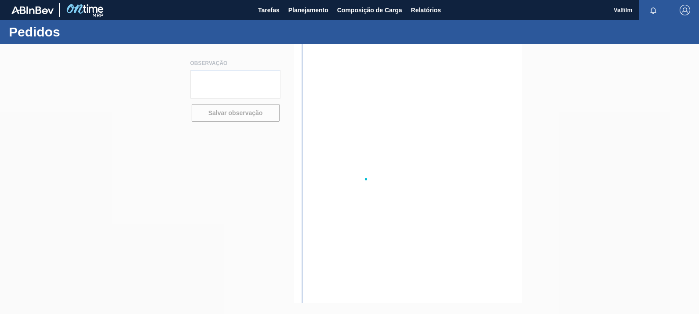 Image resolution: width=699 pixels, height=314 pixels. What do you see at coordinates (370, 10) in the screenshot?
I see `span: Composição de Carga` at bounding box center [370, 10].